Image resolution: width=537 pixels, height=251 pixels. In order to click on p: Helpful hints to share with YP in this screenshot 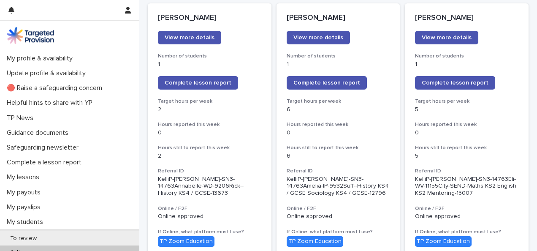, I will do `click(51, 103)`.